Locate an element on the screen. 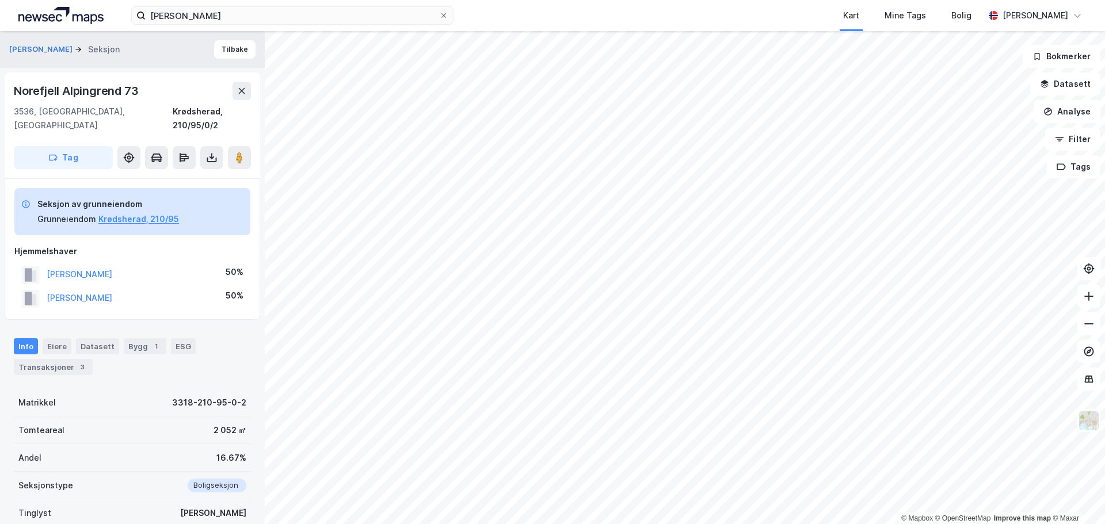  a: Improve this map is located at coordinates (1022, 519).